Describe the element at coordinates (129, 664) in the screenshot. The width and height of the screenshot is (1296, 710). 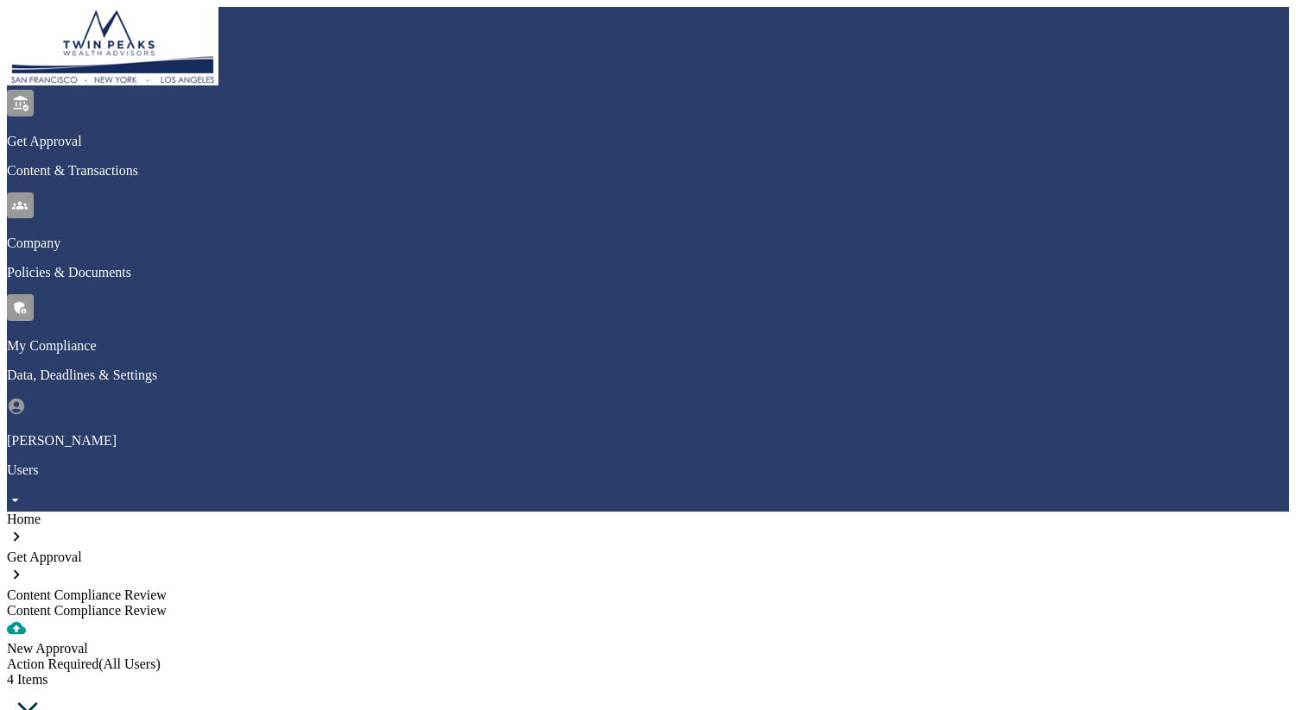
I see `span: (All Users)` at that location.